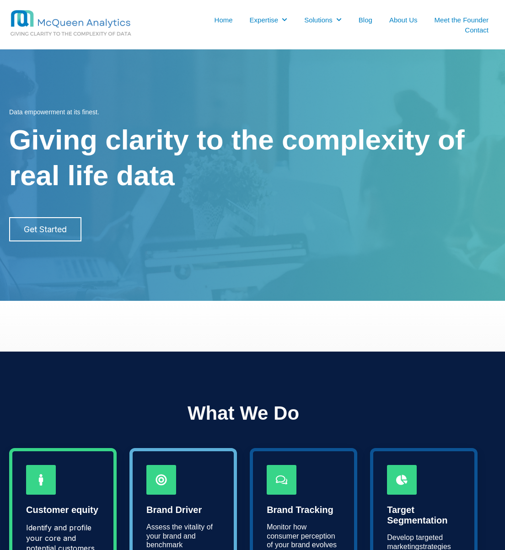  What do you see at coordinates (243, 413) in the screenshot?
I see `span: What We Do` at bounding box center [243, 413].